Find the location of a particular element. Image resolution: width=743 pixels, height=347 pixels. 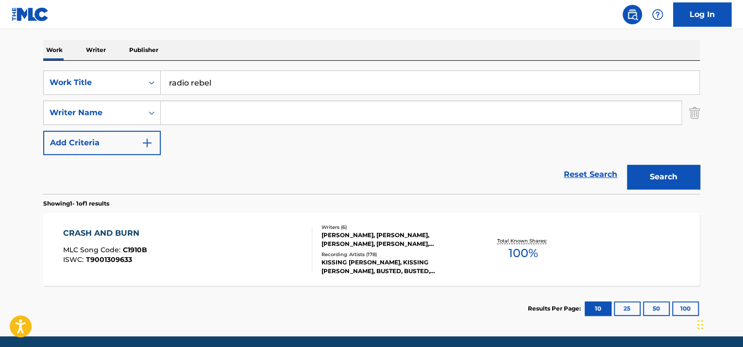

span: MLC Song Code : is located at coordinates (93, 250).